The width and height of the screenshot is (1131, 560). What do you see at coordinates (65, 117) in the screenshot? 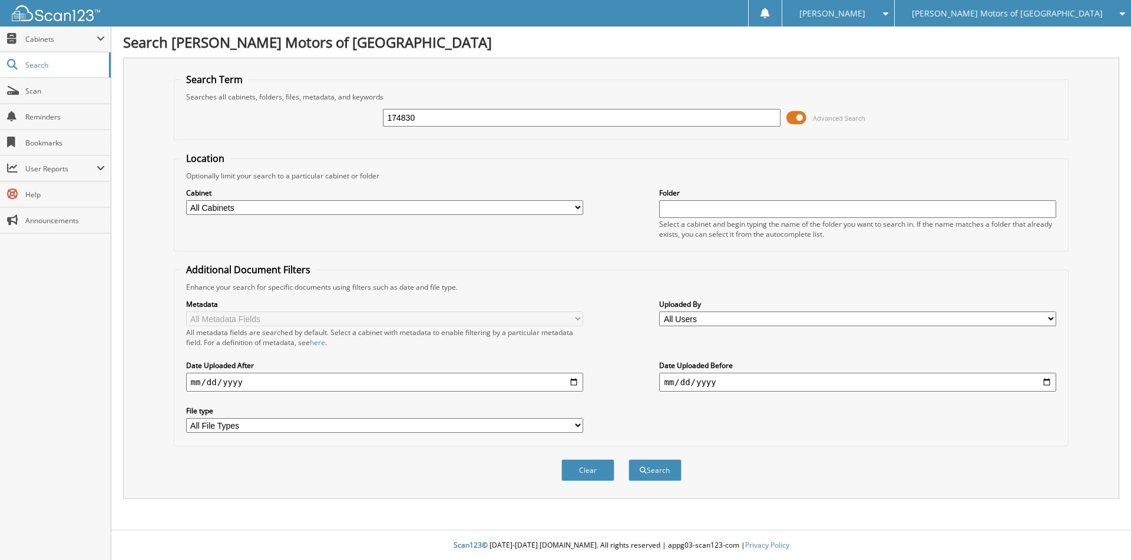
I see `span: Reminders` at bounding box center [65, 117].